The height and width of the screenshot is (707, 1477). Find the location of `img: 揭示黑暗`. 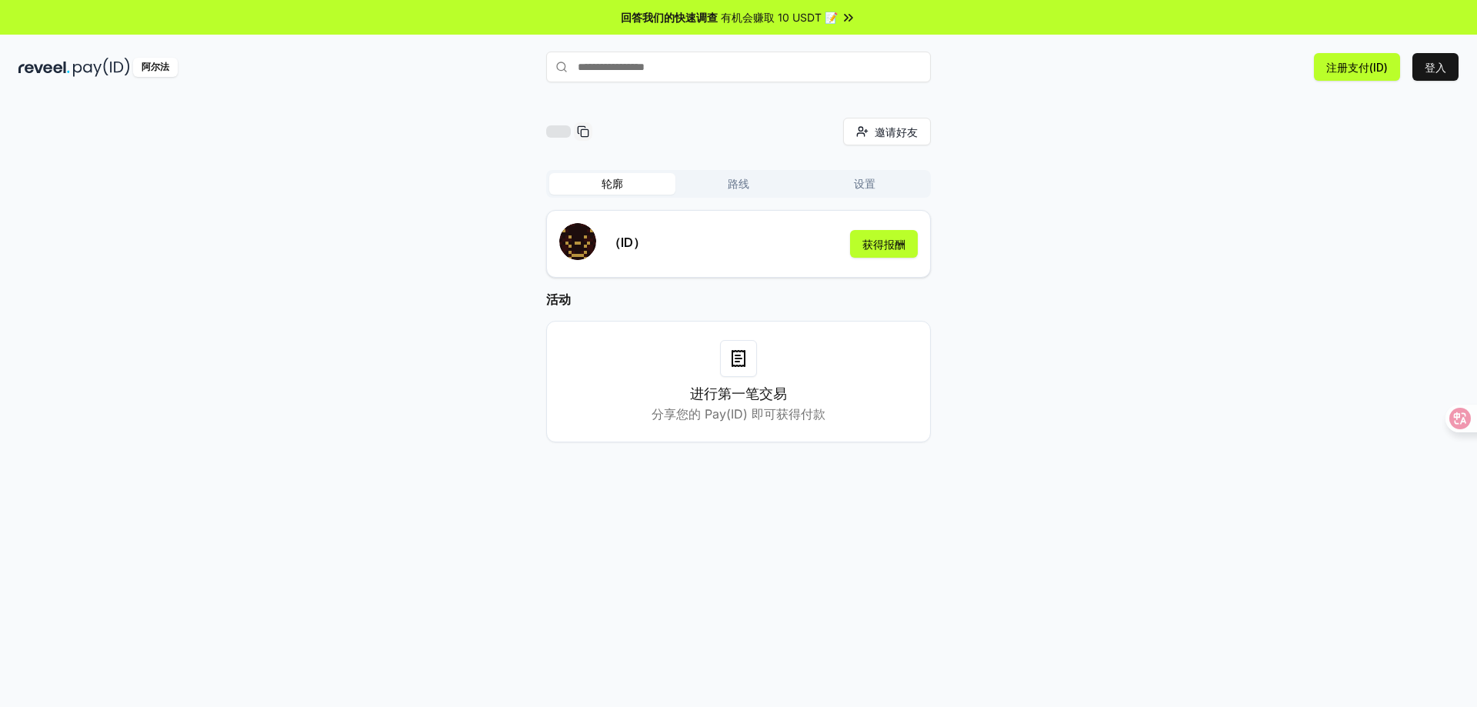

img: 揭示黑暗 is located at coordinates (44, 67).